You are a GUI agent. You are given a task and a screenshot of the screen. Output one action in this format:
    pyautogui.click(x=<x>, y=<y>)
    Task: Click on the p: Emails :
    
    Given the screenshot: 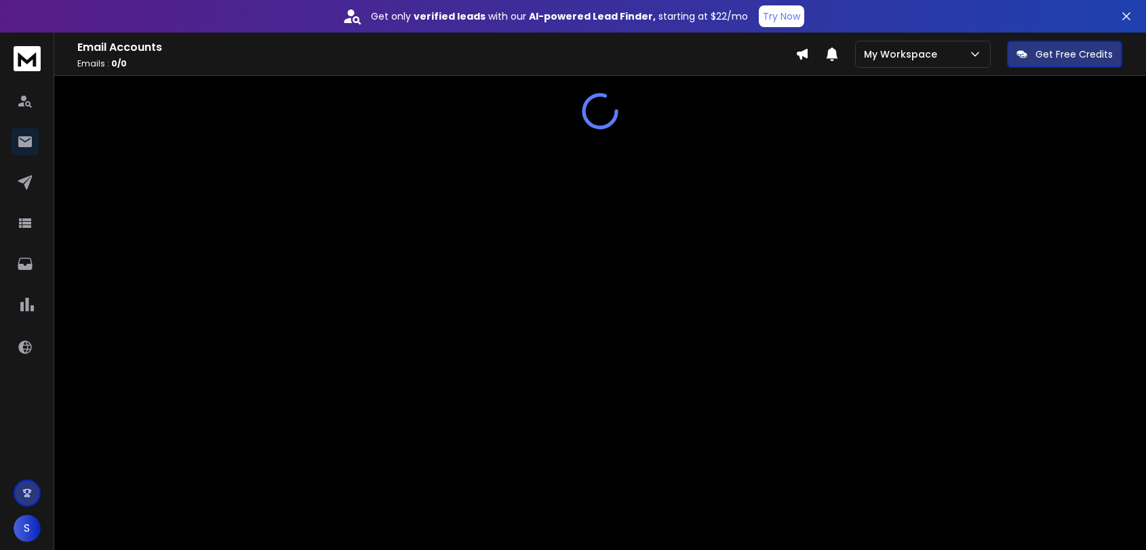 What is the action you would take?
    pyautogui.click(x=436, y=64)
    